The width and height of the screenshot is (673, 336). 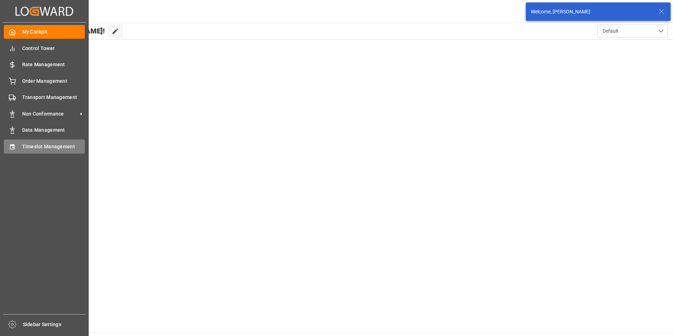 What do you see at coordinates (632, 31) in the screenshot?
I see `button: open menu` at bounding box center [632, 31].